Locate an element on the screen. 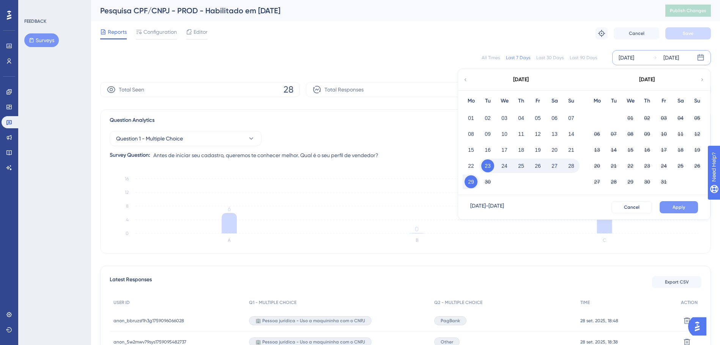  div: Last 30 Days is located at coordinates (550, 58).